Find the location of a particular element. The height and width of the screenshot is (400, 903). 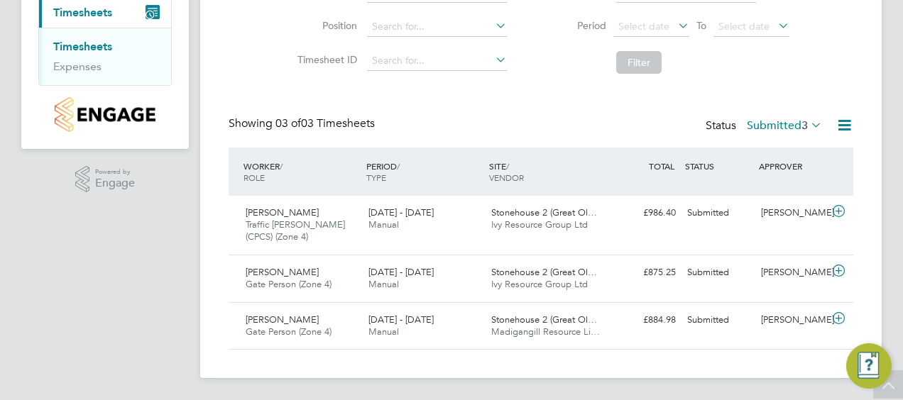

button: Engage Resource Center is located at coordinates (869, 366).